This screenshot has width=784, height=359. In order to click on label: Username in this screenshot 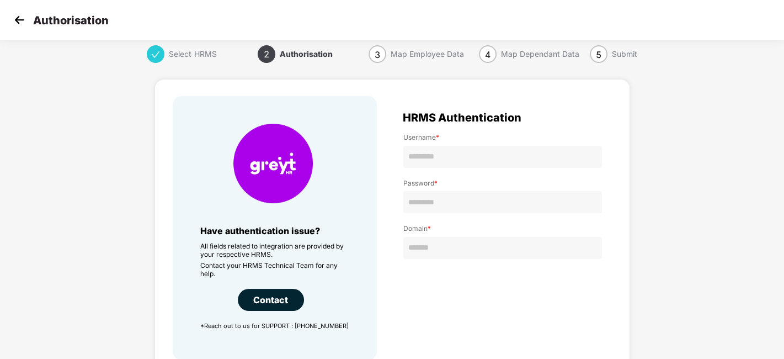, I will do `click(503, 137)`.